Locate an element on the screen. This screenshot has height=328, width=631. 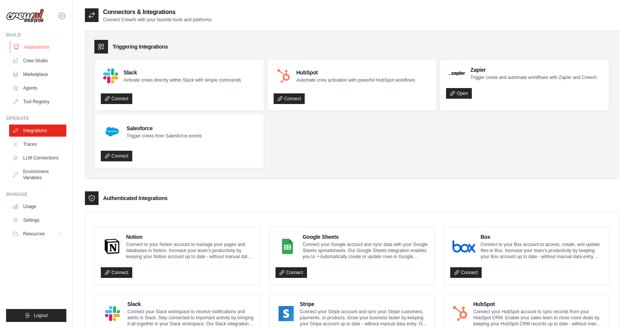
span: Logout is located at coordinates (41, 315).